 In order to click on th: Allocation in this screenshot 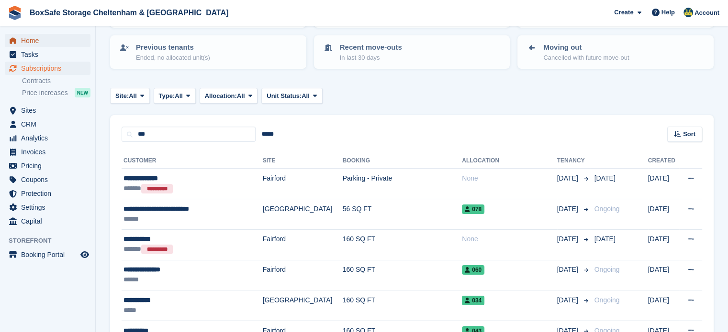, I will do `click(509, 161)`.